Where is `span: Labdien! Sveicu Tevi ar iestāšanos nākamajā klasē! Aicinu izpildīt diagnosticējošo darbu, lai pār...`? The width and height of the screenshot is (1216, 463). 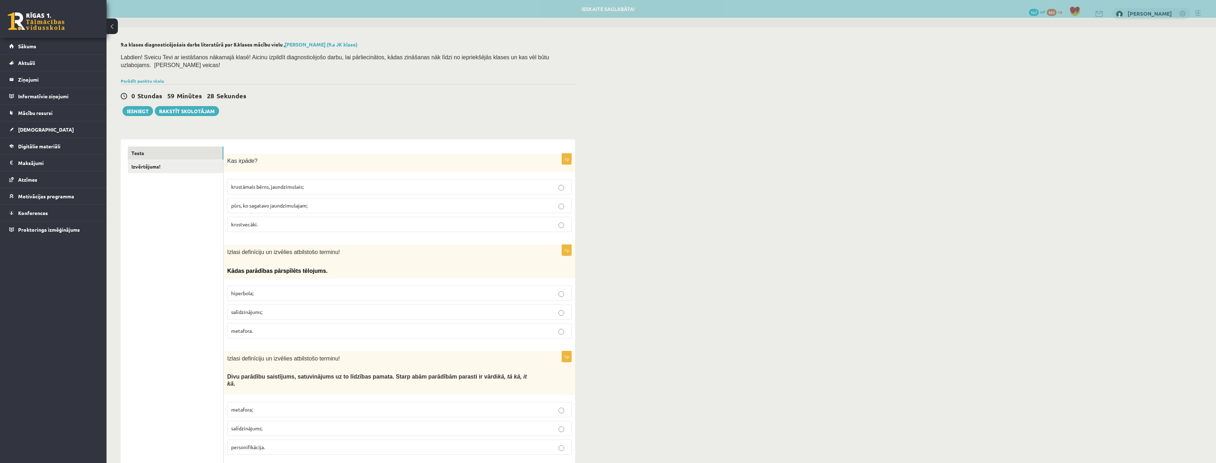
span: Labdien! Sveicu Tevi ar iestāšanos nākamajā klasē! Aicinu izpildīt diagnosticējošo darbu, lai pār... is located at coordinates (335, 61).